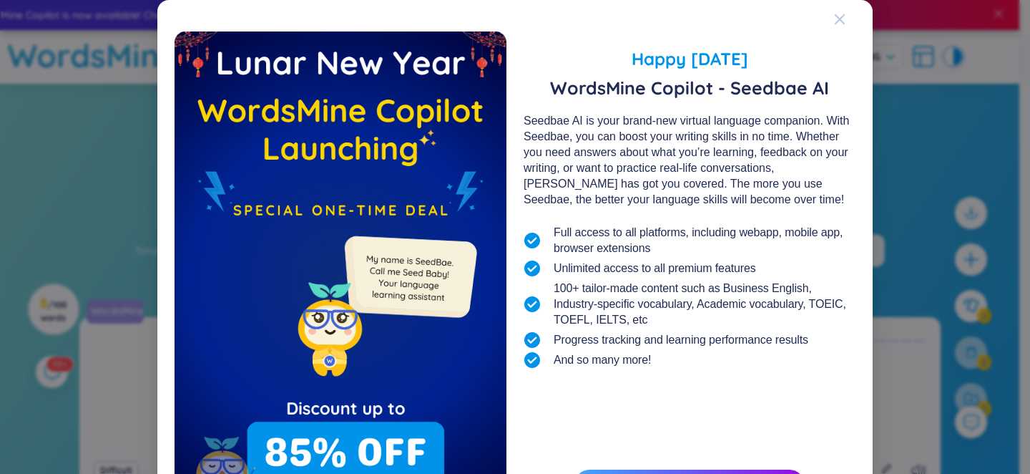 Image resolution: width=1030 pixels, height=474 pixels. What do you see at coordinates (655, 268) in the screenshot?
I see `span: Unlimited access to all premium features` at bounding box center [655, 268].